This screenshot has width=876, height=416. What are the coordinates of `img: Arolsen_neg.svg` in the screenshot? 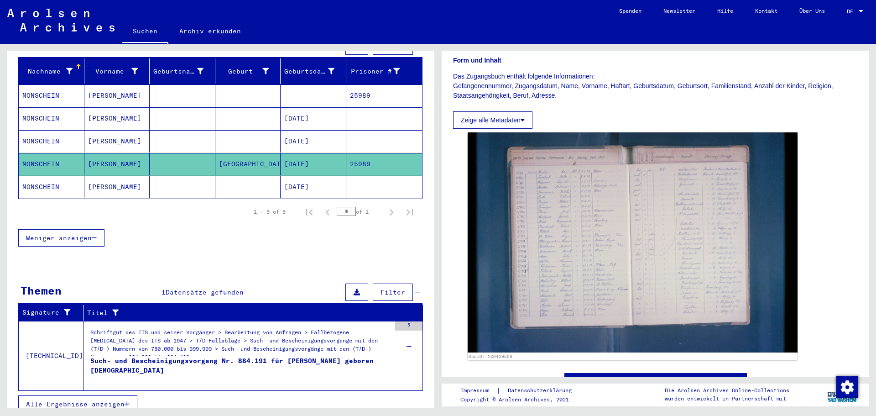 It's located at (61, 20).